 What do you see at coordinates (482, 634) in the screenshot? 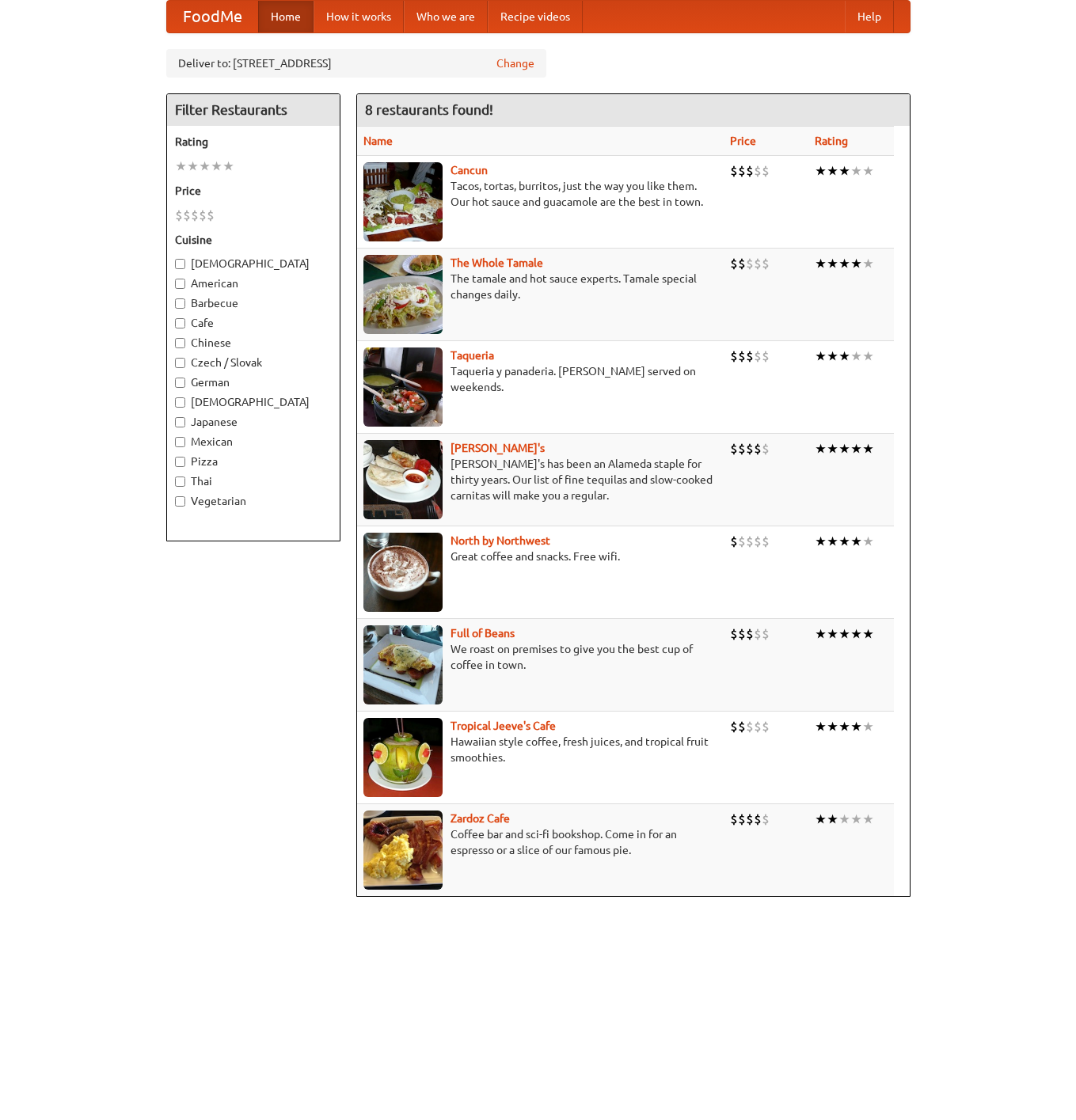
I see `a: Full of Beans` at bounding box center [482, 634].